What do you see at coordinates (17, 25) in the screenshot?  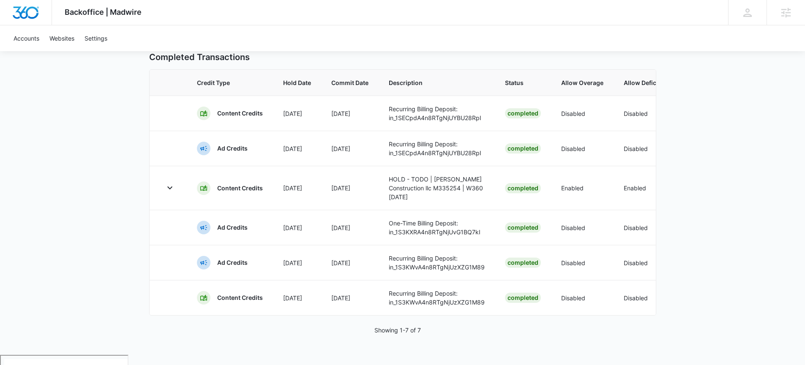 I see `img: website_grey.svg` at bounding box center [17, 25].